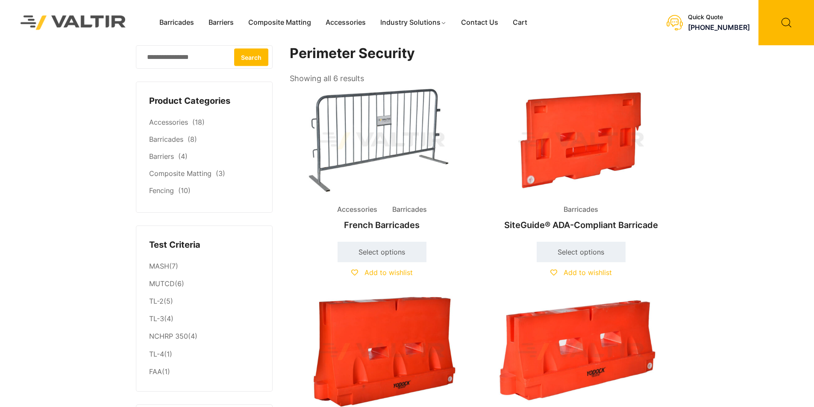  I want to click on span: (4), so click(183, 156).